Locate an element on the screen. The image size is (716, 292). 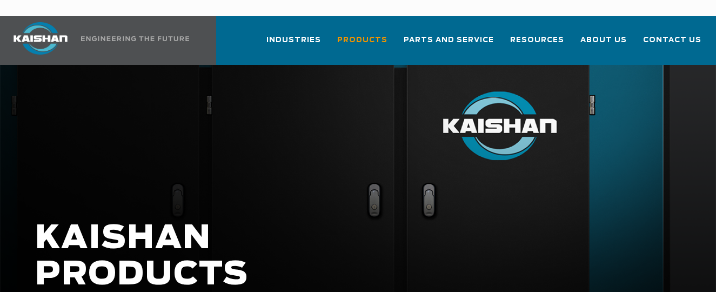
span: Parts and Service is located at coordinates (448, 40).